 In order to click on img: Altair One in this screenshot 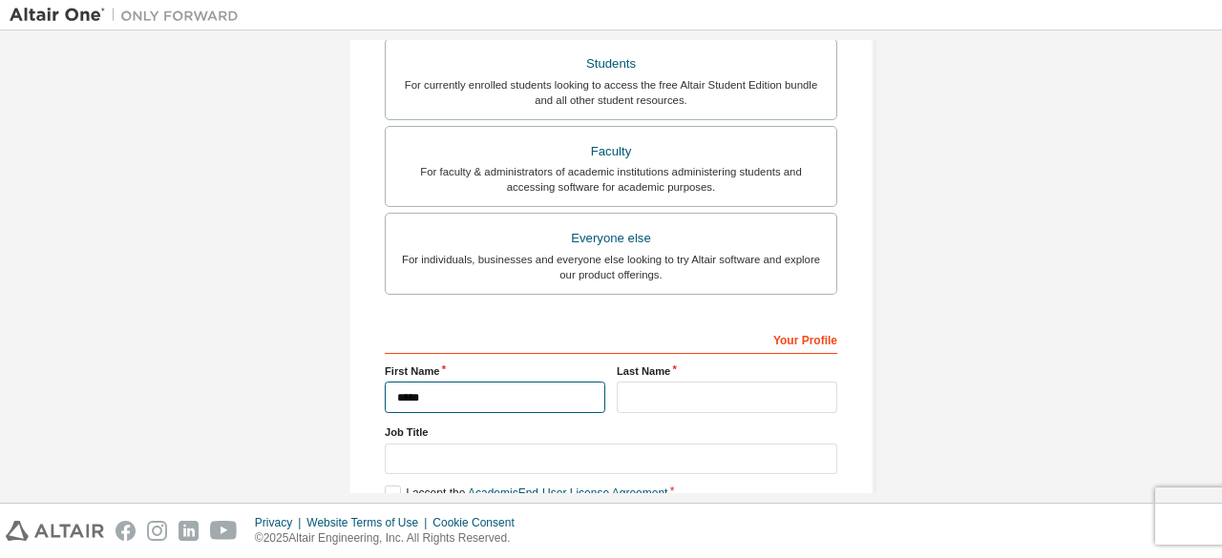, I will do `click(129, 15)`.